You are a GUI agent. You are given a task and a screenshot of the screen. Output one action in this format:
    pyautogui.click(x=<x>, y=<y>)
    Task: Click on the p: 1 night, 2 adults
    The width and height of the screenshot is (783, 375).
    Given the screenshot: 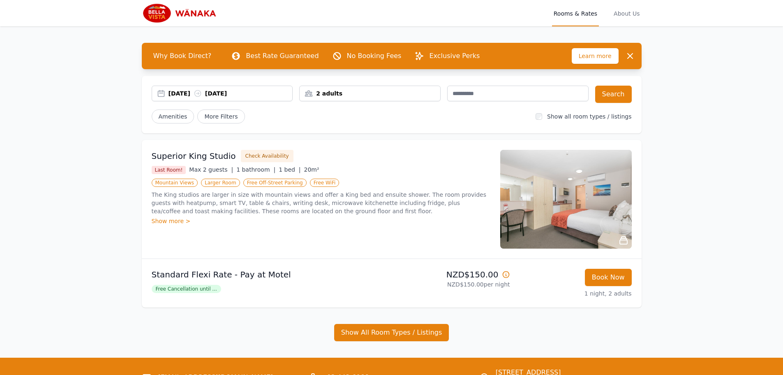 What is the action you would take?
    pyautogui.click(x=575, y=293)
    